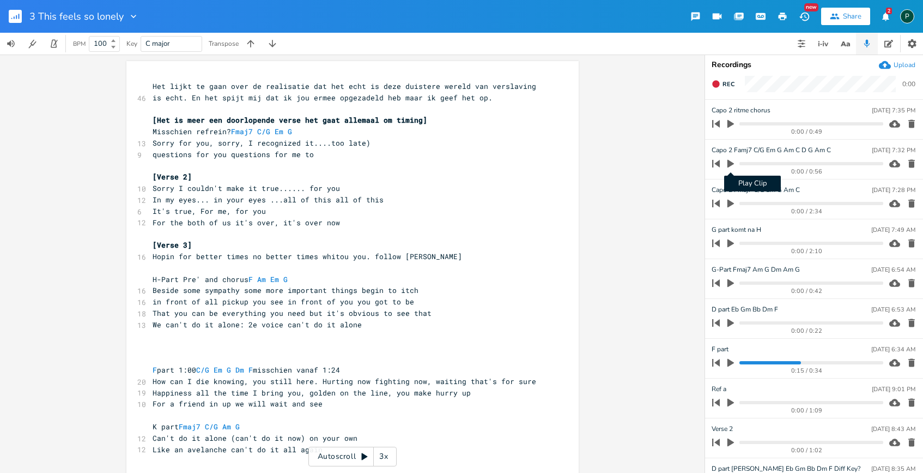  What do you see at coordinates (312, 392) in the screenshot?
I see `span: Happiness all the time I bring you, golden on the line, you make hurry up` at bounding box center [312, 392].